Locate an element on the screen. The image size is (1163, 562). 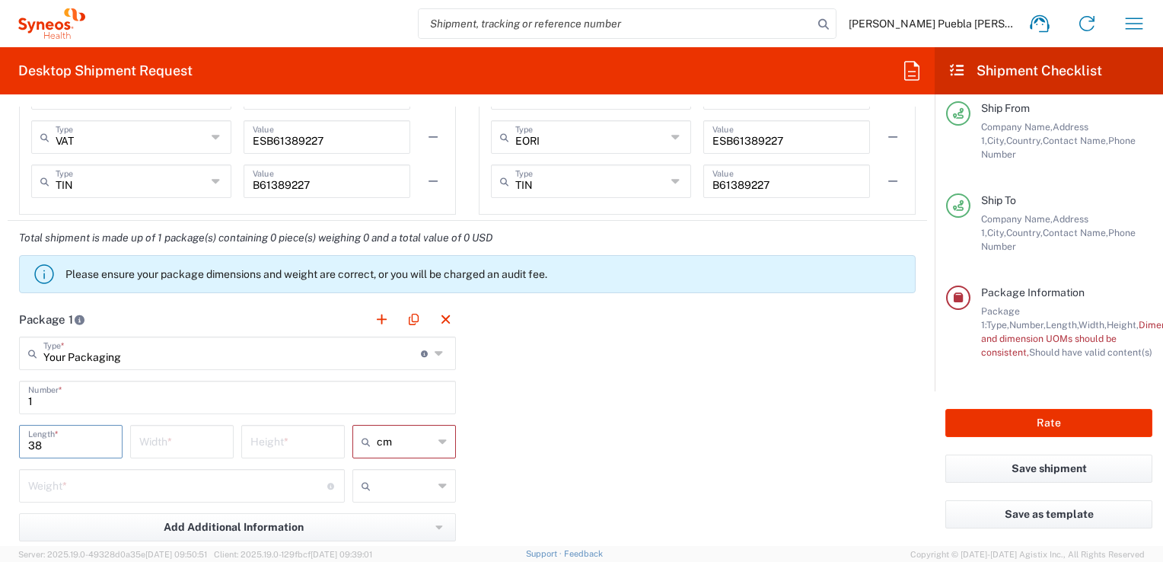
em: Total shipment is made up of 1 package(s) containing 0 piece(s) weighing 0 and a total value of 0... is located at coordinates (256, 238).